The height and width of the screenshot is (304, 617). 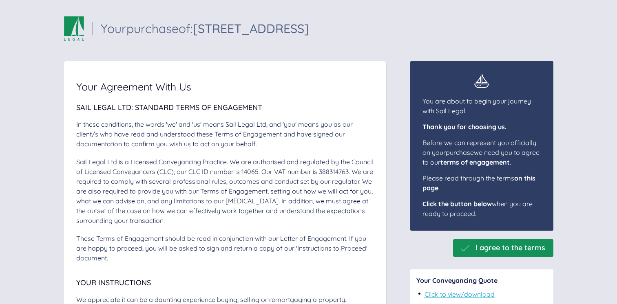 What do you see at coordinates (113, 282) in the screenshot?
I see `span: Your Instructions` at bounding box center [113, 282].